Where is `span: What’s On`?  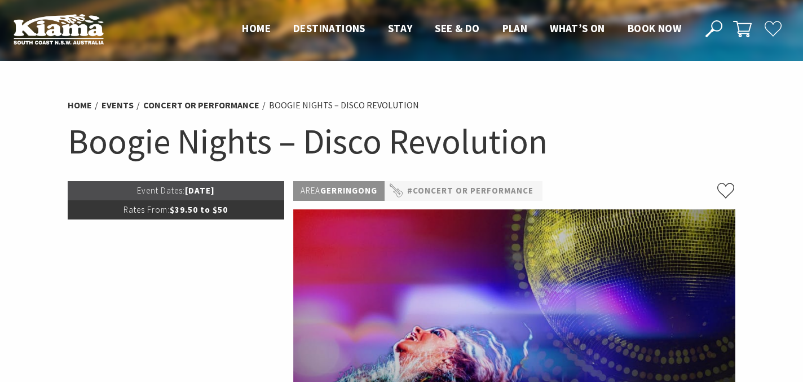
span: What’s On is located at coordinates (578, 28).